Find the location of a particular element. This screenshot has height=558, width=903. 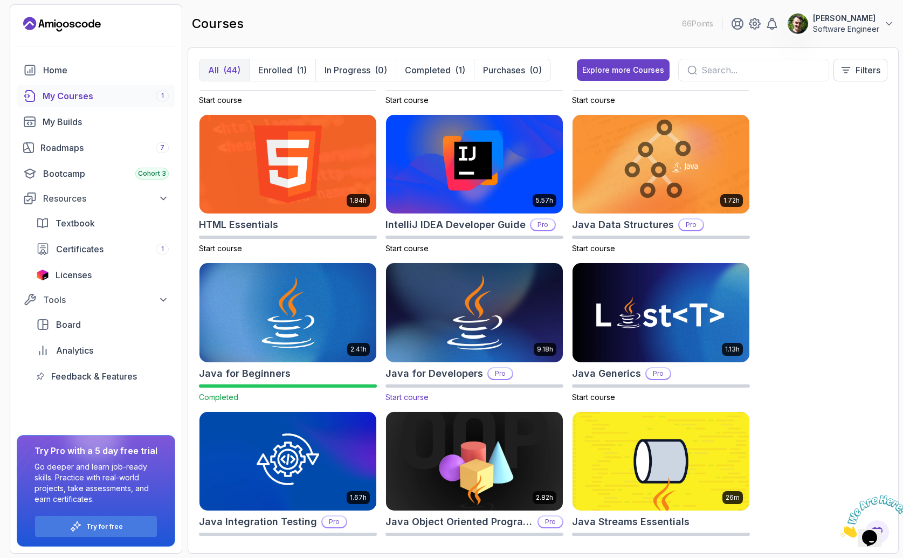

button: All(44) is located at coordinates (224, 70).